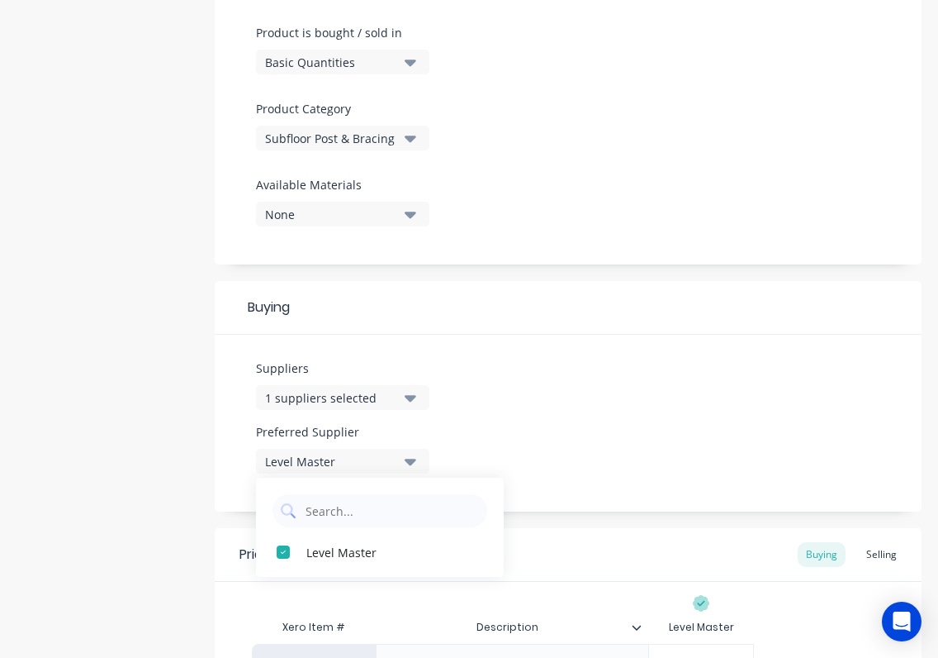 This screenshot has width=938, height=658. What do you see at coordinates (331, 397) in the screenshot?
I see `div: 1 suppliers selected` at bounding box center [331, 397].